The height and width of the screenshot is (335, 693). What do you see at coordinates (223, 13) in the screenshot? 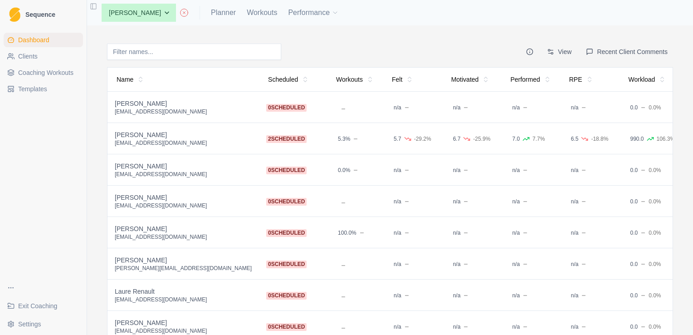
I see `a: Planner` at bounding box center [223, 13].